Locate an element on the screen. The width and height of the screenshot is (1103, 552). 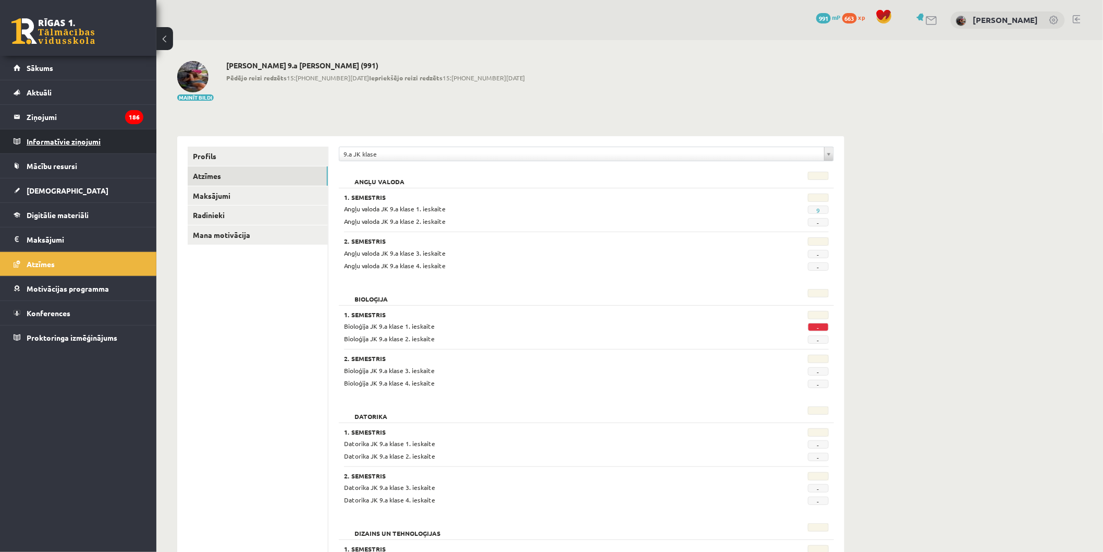
span: Mācību resursi is located at coordinates (52, 166).